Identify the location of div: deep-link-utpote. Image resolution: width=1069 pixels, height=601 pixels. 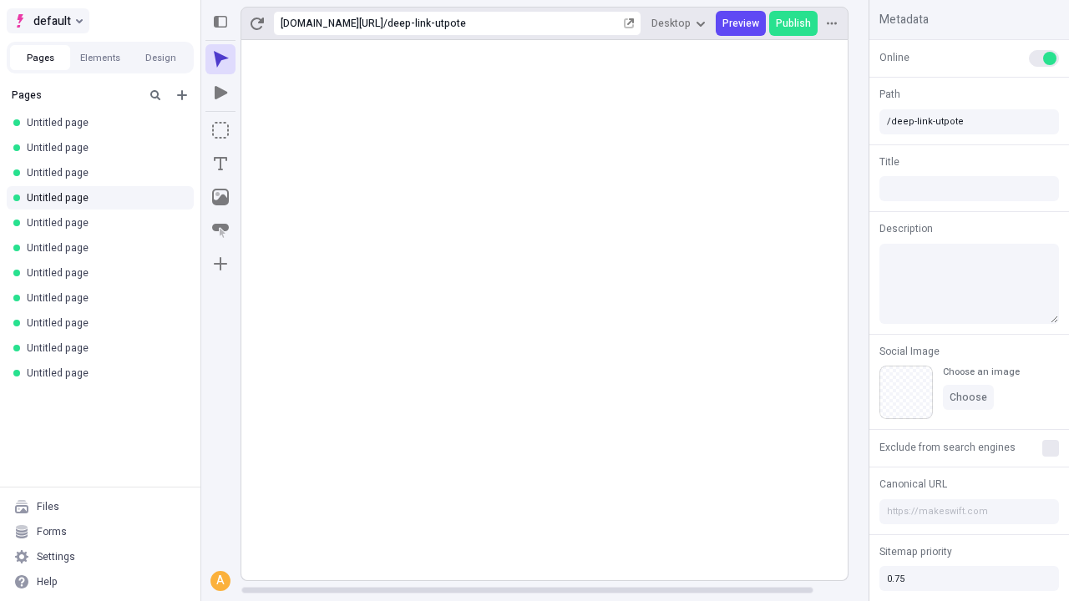
(503, 23).